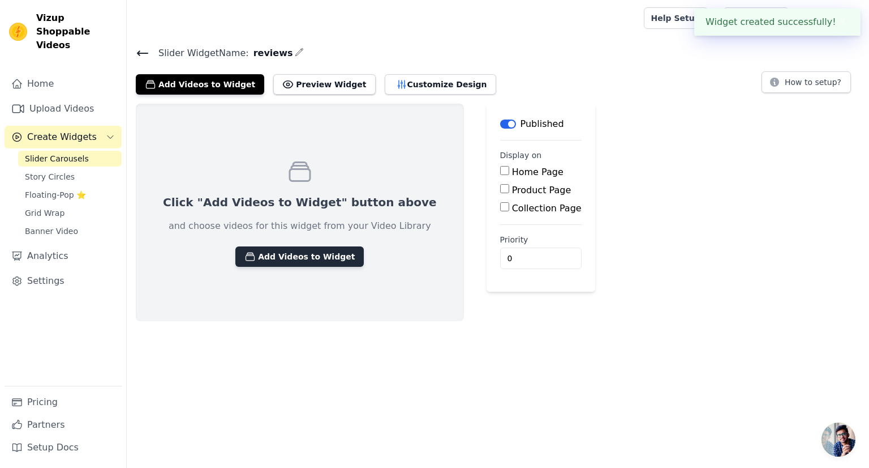  I want to click on button: Create Widgets, so click(63, 137).